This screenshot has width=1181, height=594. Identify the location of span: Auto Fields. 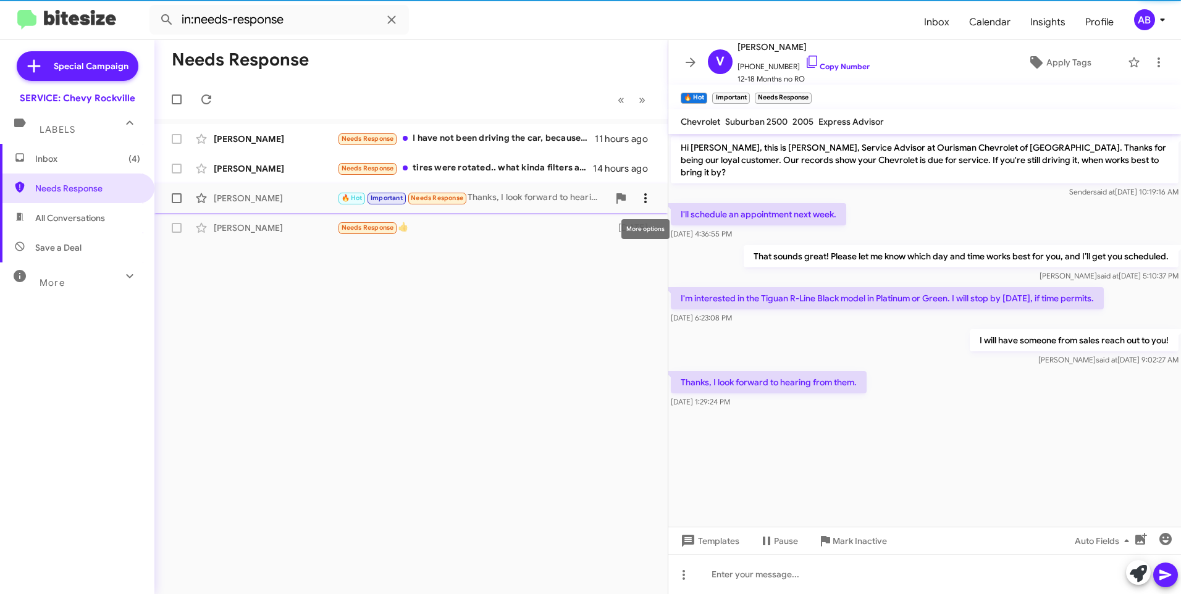
(1104, 541).